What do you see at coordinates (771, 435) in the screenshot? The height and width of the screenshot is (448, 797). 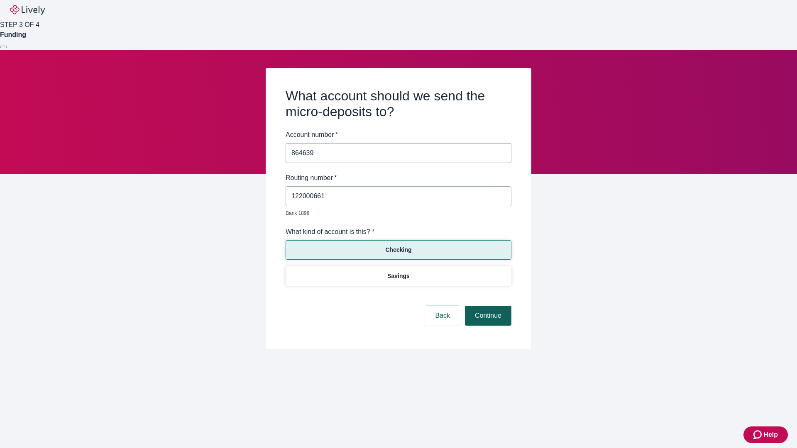 I see `span: Help` at bounding box center [771, 435].